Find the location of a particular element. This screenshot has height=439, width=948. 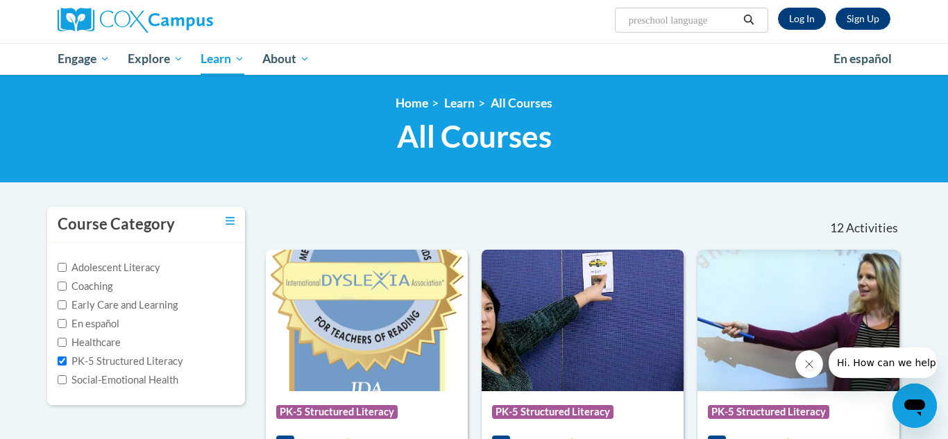

a: Home is located at coordinates (411, 103).